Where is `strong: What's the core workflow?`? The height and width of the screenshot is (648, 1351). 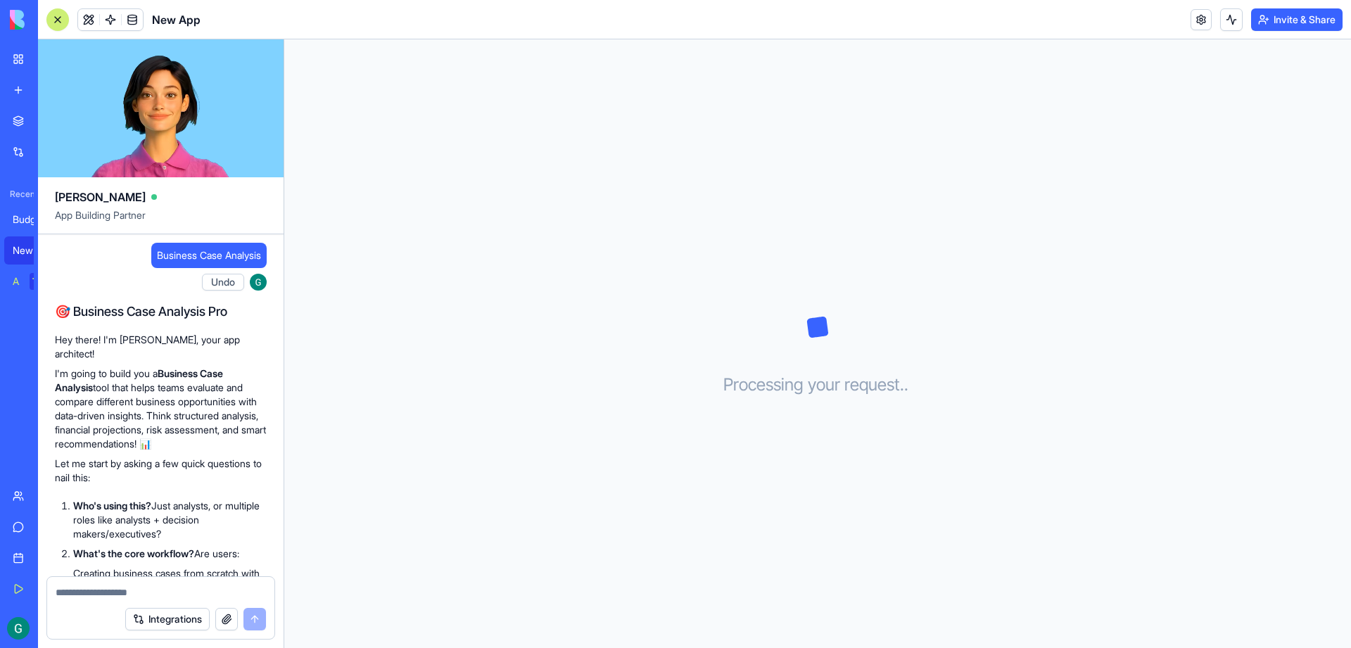 strong: What's the core workflow? is located at coordinates (134, 553).